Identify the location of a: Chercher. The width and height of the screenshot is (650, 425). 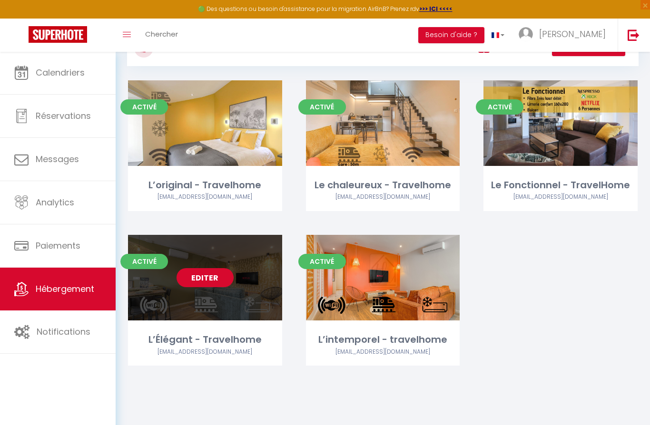
(161, 35).